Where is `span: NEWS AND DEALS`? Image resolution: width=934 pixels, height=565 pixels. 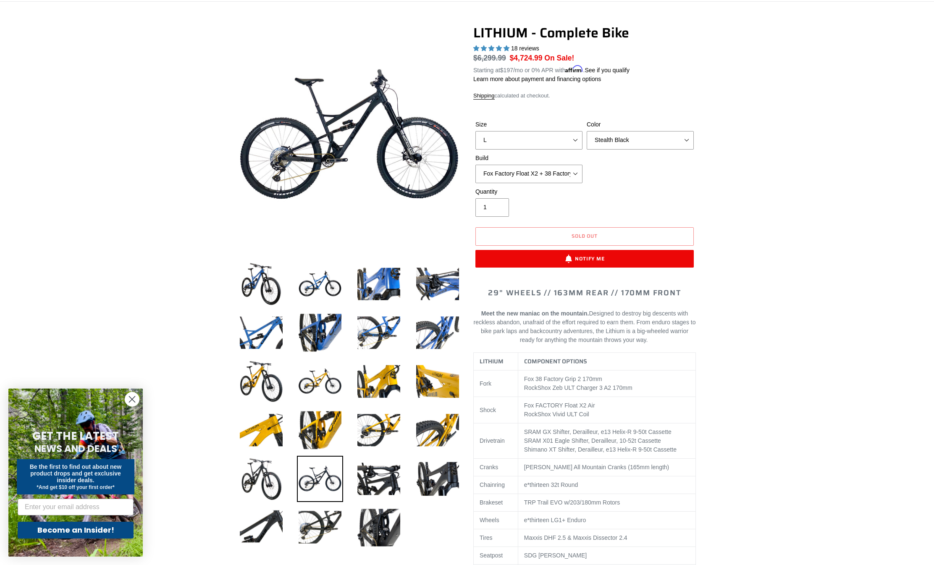 span: NEWS AND DEALS is located at coordinates (76, 449).